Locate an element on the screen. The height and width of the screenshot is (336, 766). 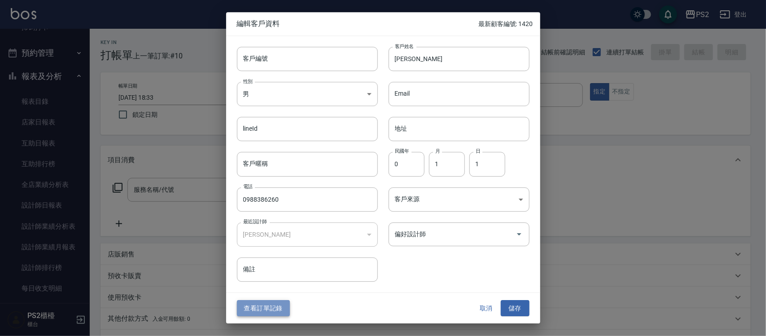
button: 取消 is located at coordinates (486, 308).